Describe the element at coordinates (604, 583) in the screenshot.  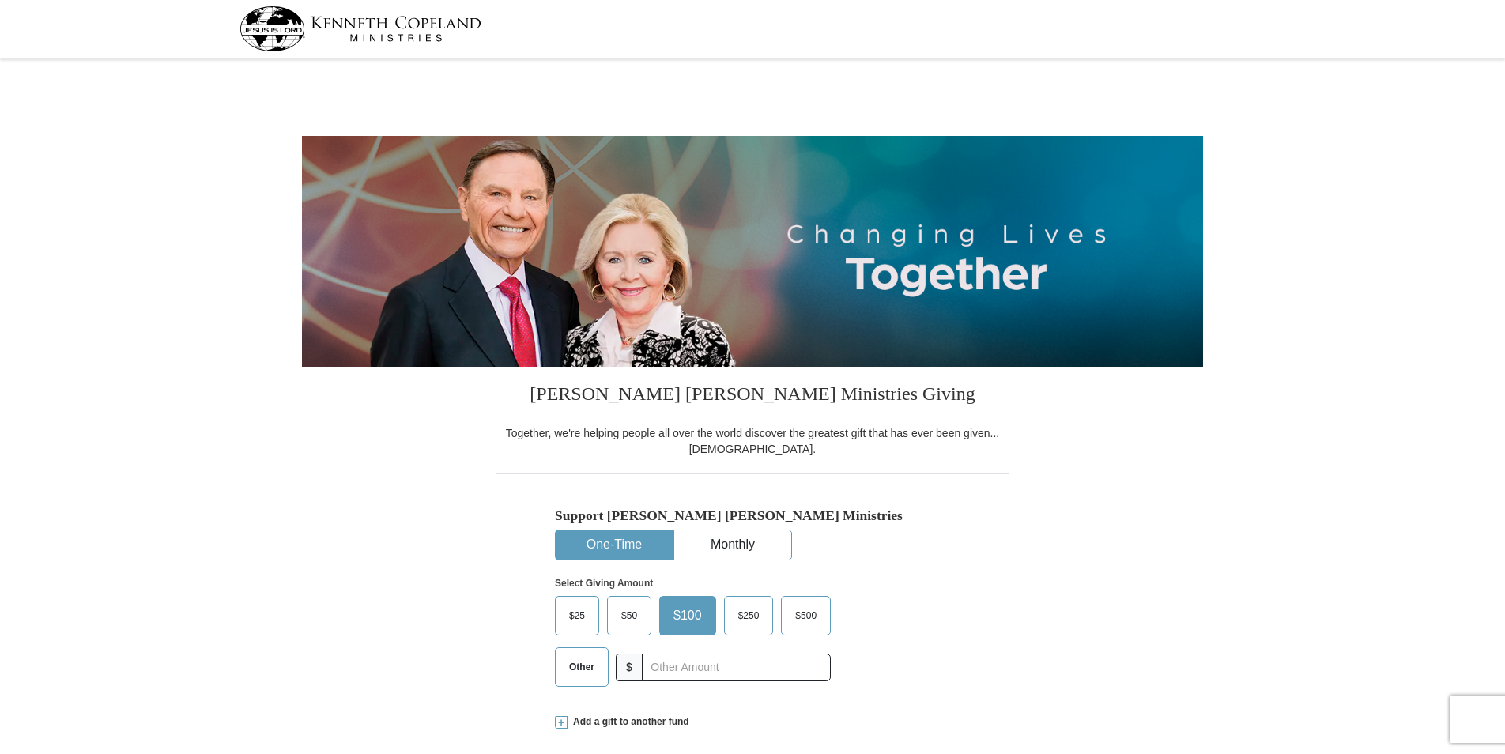
I see `strong: Select Giving Amount` at that location.